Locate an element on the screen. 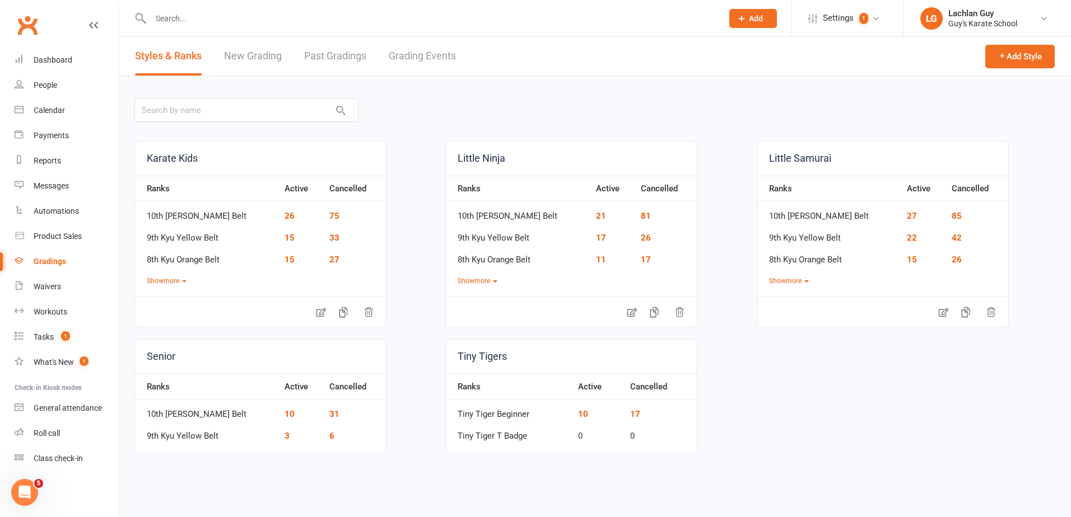 The width and height of the screenshot is (1071, 517). a: Messages is located at coordinates (66, 186).